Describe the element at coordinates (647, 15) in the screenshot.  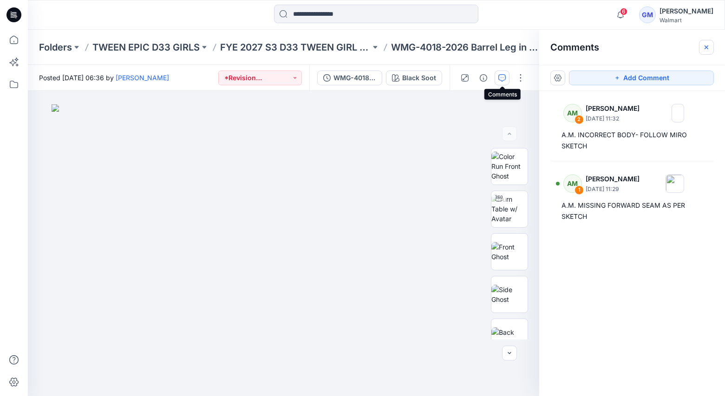
I see `div: GM` at that location.